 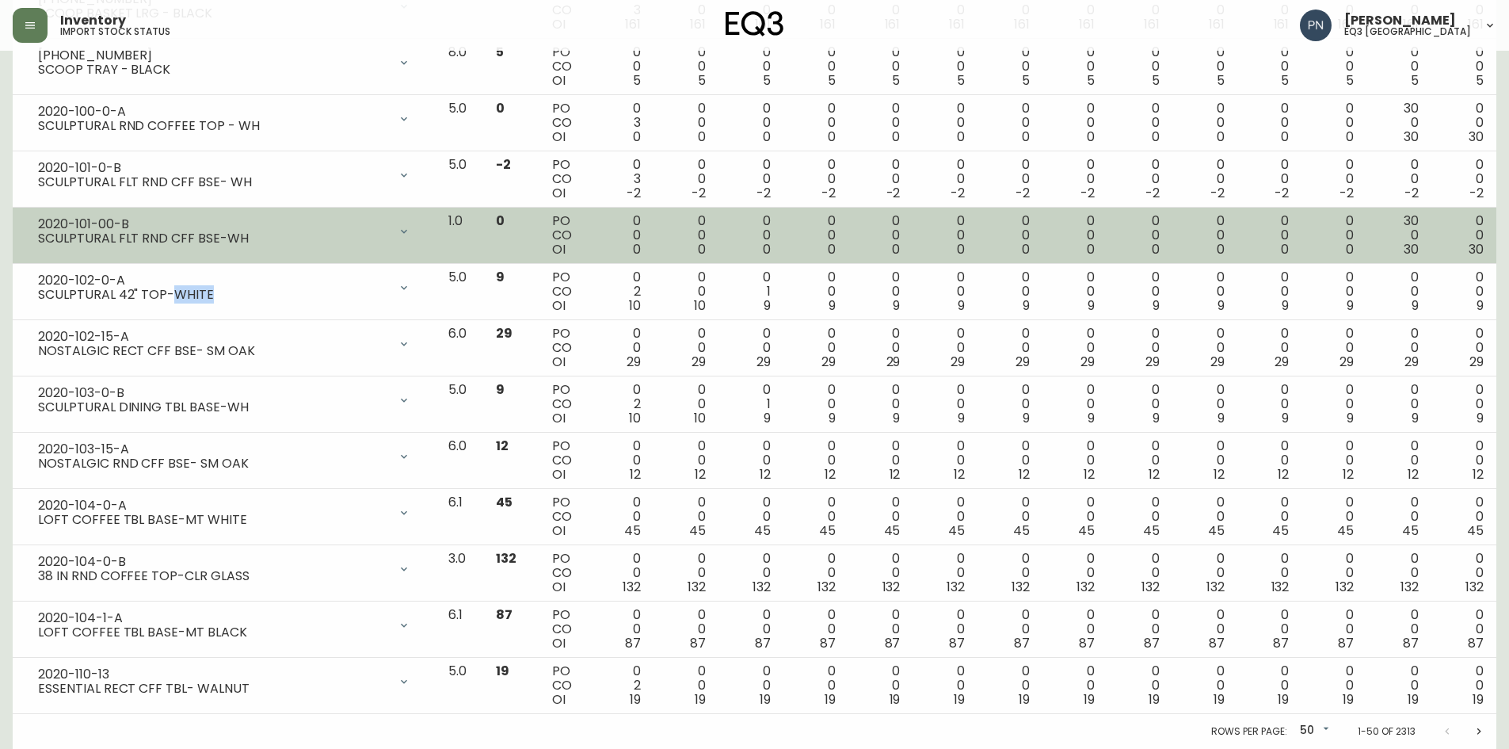 What do you see at coordinates (213, 393) in the screenshot?
I see `div: 2020-103-0-B` at bounding box center [213, 393].